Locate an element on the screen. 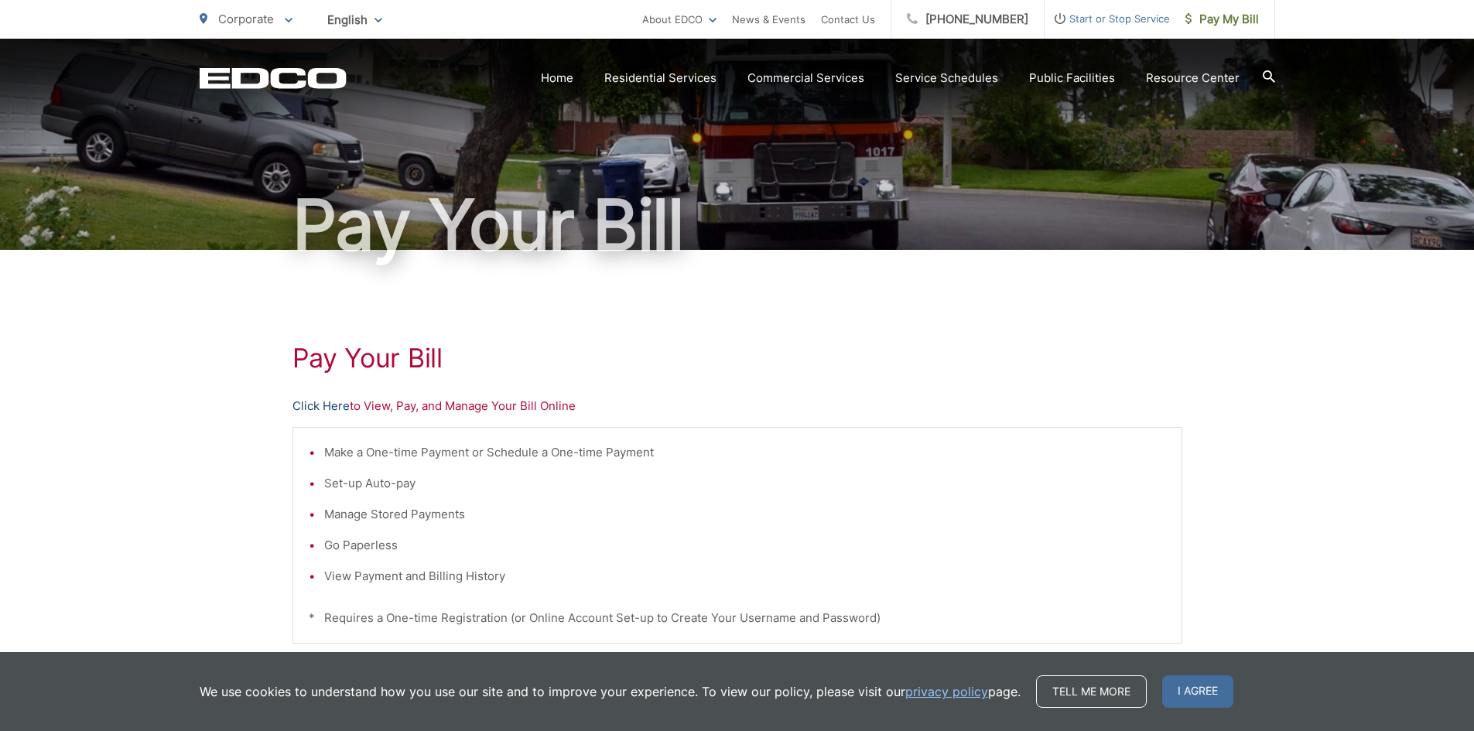 This screenshot has width=1474, height=731. p: to View, Pay, and Manage Your Bill Online is located at coordinates (737, 406).